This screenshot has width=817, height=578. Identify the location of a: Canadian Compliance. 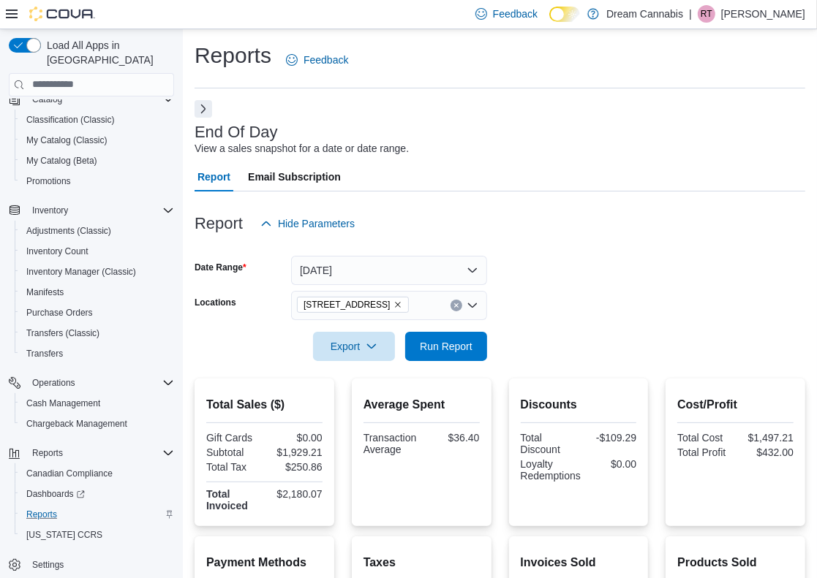
(69, 474).